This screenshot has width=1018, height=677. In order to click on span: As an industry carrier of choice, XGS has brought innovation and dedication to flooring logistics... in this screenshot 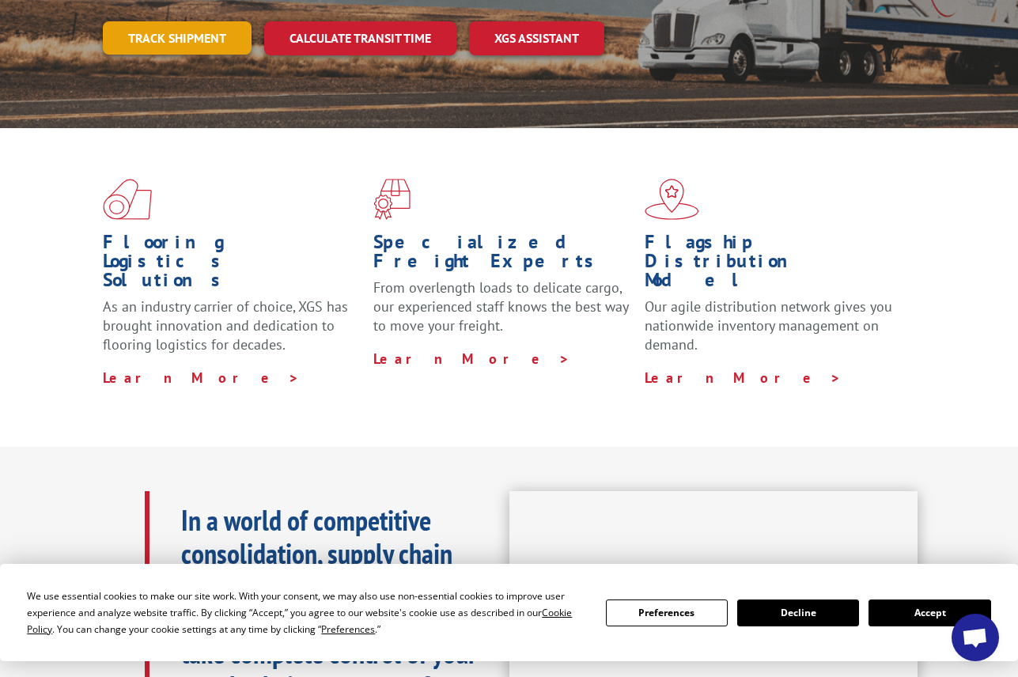, I will do `click(225, 325)`.